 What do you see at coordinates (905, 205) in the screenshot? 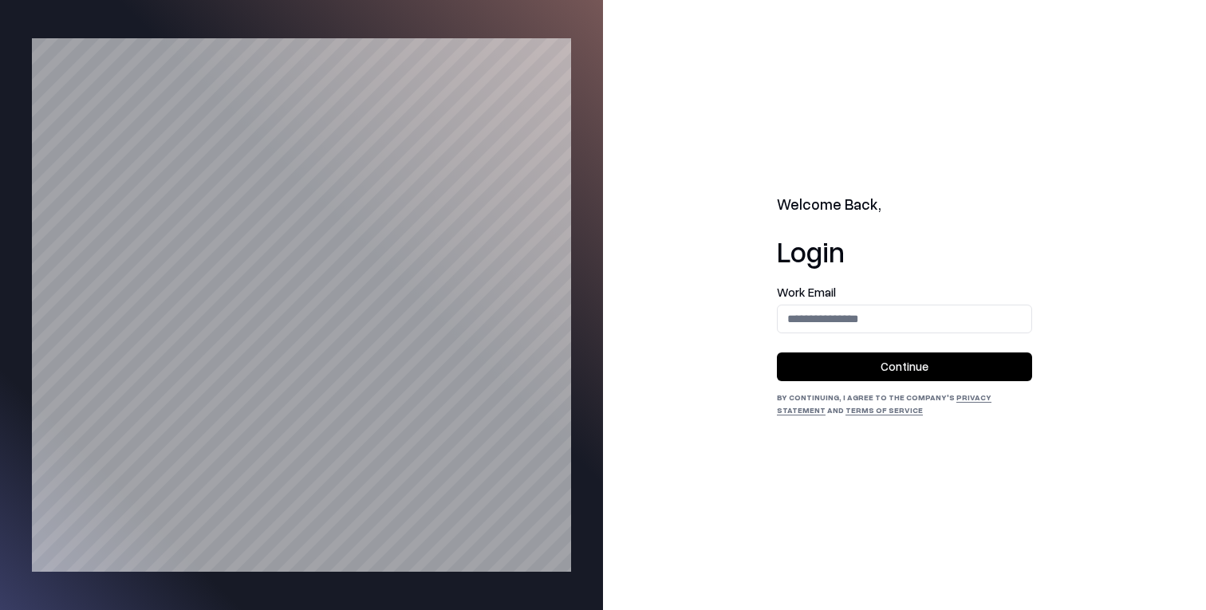
I see `h2: Welcome Back,` at bounding box center [905, 205].